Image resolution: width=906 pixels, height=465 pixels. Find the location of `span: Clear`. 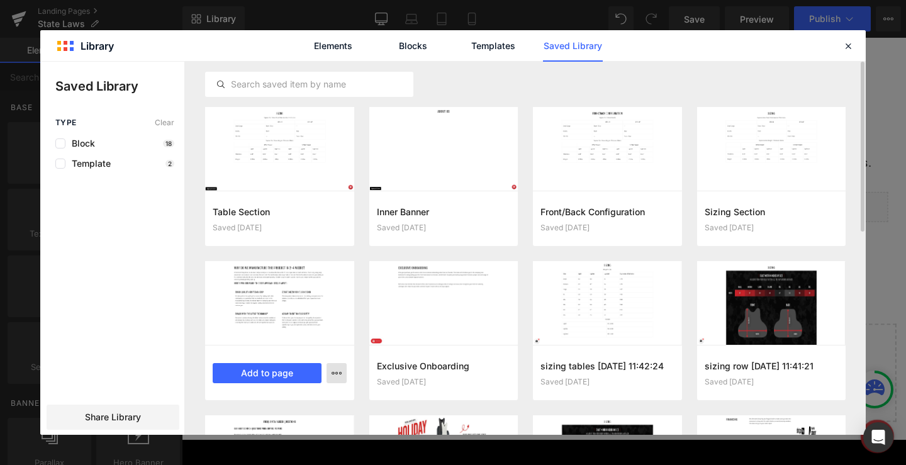

span: Clear is located at coordinates (164, 123).